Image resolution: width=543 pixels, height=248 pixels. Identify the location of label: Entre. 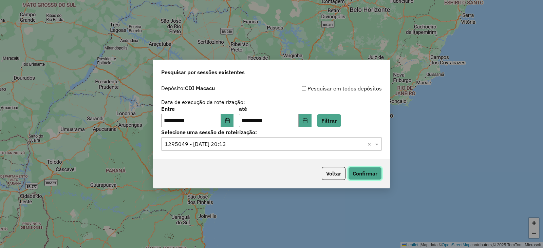
(197, 109).